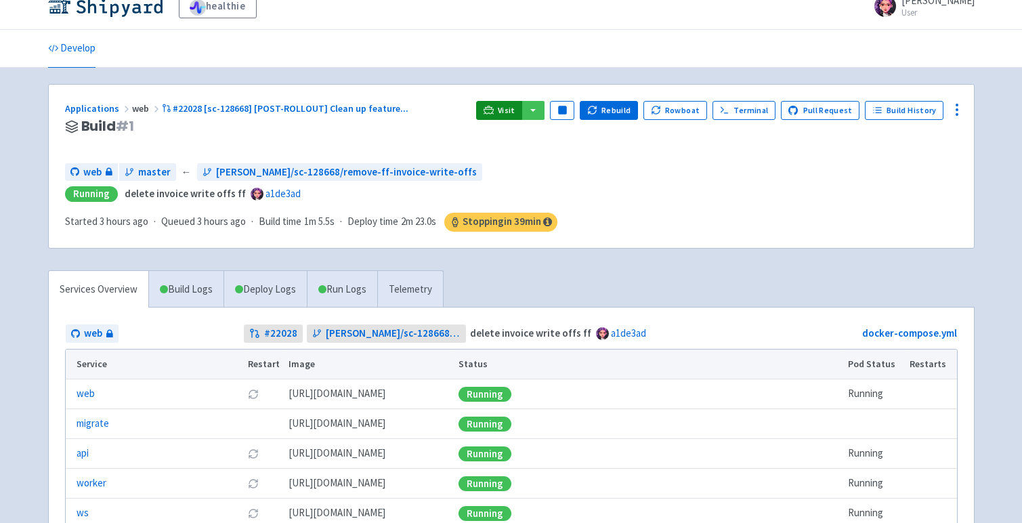 The height and width of the screenshot is (523, 1022). I want to click on th: Service, so click(154, 364).